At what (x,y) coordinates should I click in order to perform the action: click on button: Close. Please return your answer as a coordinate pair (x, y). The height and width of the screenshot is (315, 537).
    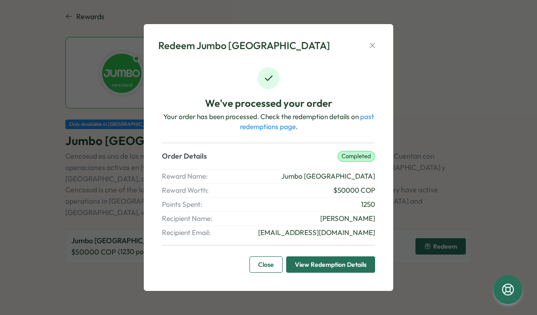
    Looking at the image, I should click on (266, 264).